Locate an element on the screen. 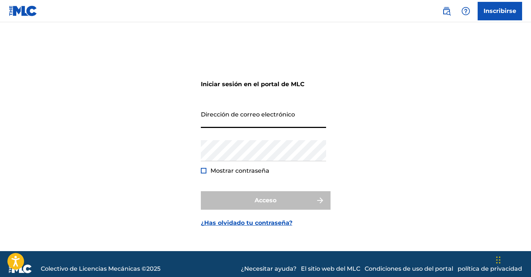 The image size is (531, 277). div: Ayuda is located at coordinates (466, 11).